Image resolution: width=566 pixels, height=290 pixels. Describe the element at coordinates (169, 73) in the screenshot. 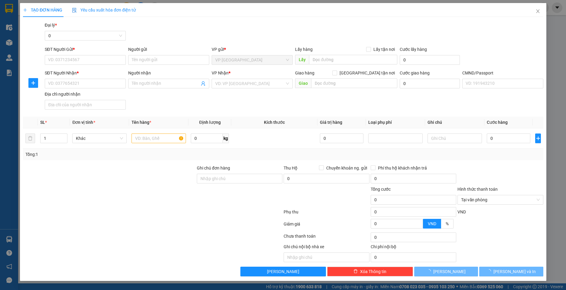

I see `div: Người nhận` at that location.